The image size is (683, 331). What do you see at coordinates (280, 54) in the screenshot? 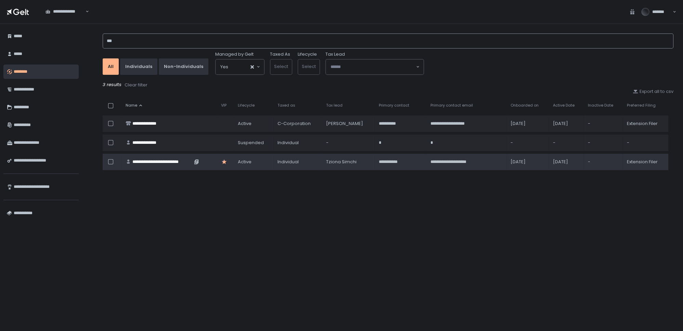
I see `label: Taxed As` at bounding box center [280, 54].